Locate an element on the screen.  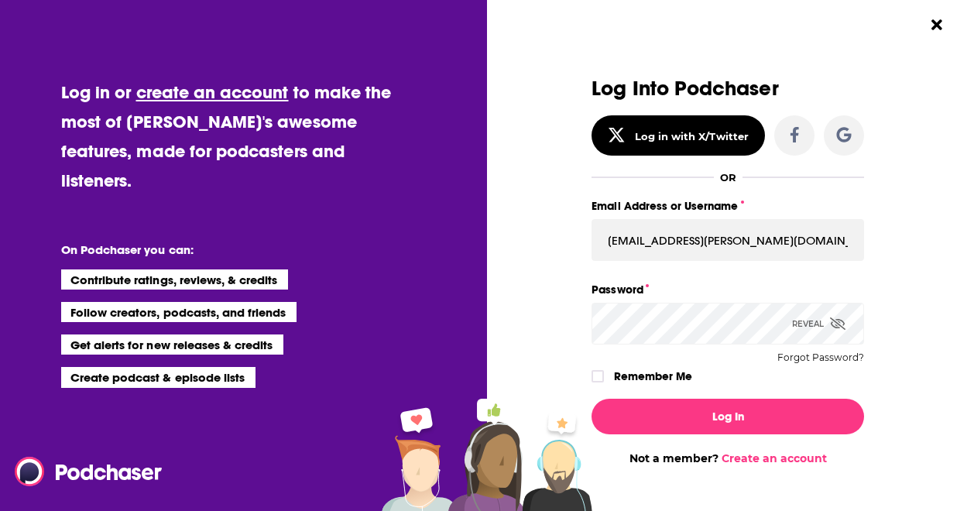
img: Podchaser - Follow, Share and Rate Podcasts is located at coordinates (89, 471).